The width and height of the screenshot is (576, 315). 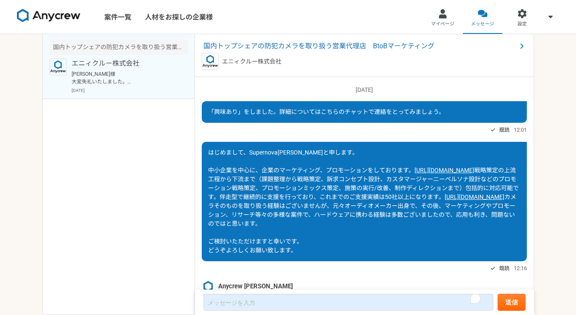 I want to click on span: 設定, so click(x=522, y=24).